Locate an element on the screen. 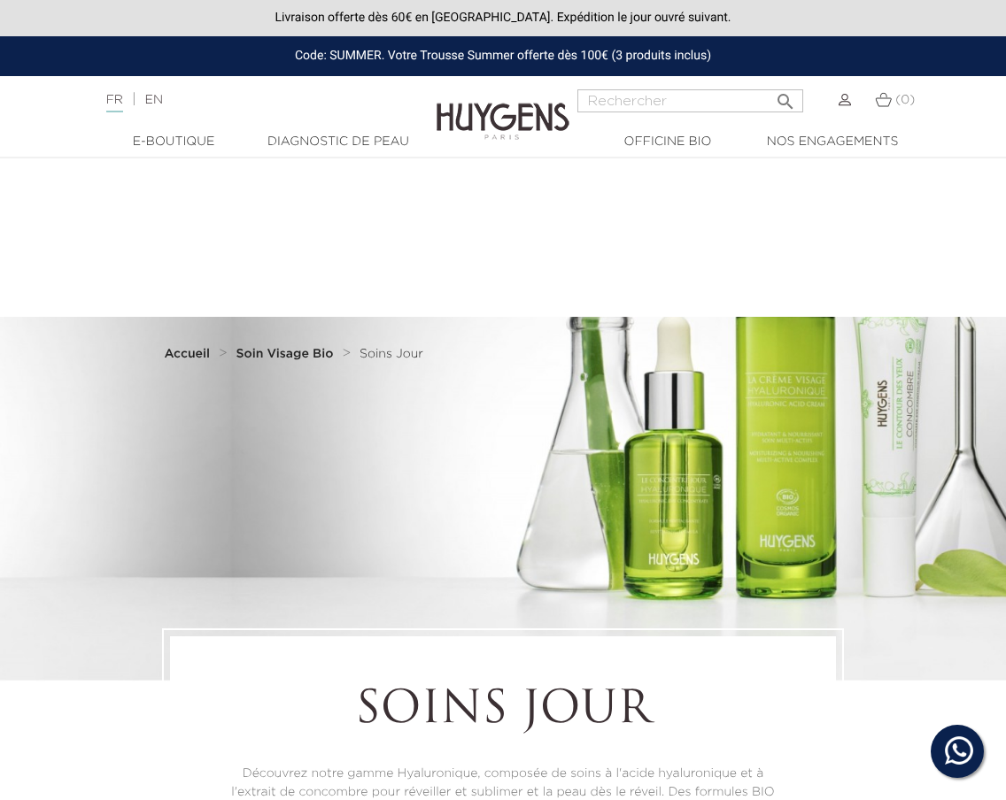 The image size is (1006, 800). a: Accueil is located at coordinates (189, 354).